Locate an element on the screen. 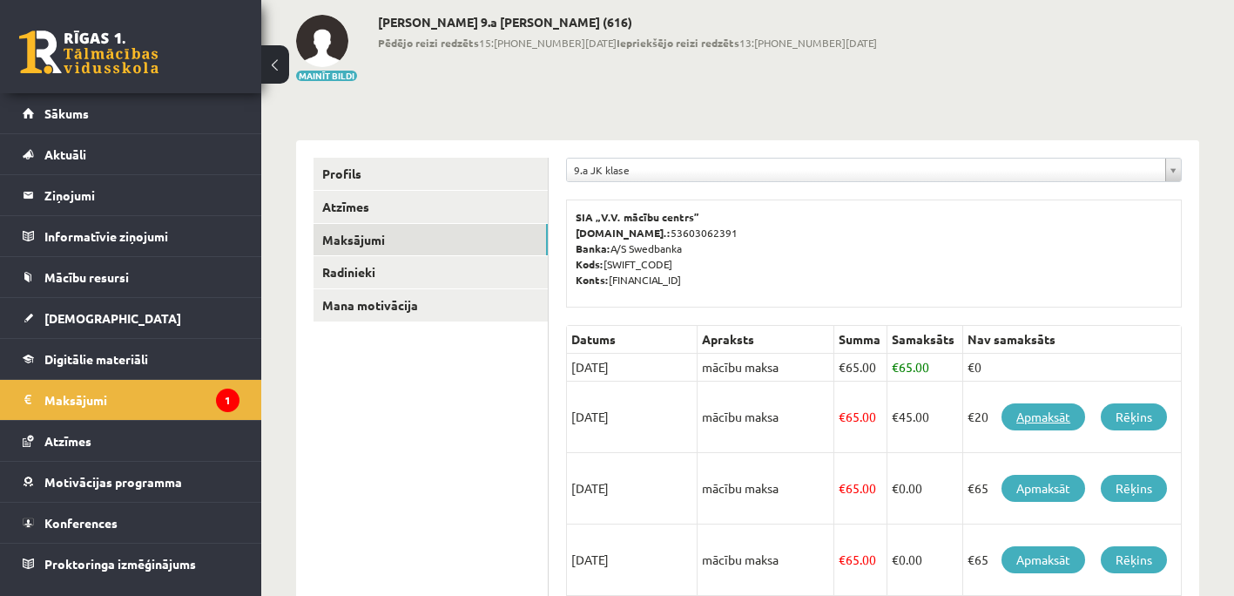  a: Proktoringa izmēģinājums is located at coordinates (131, 564).